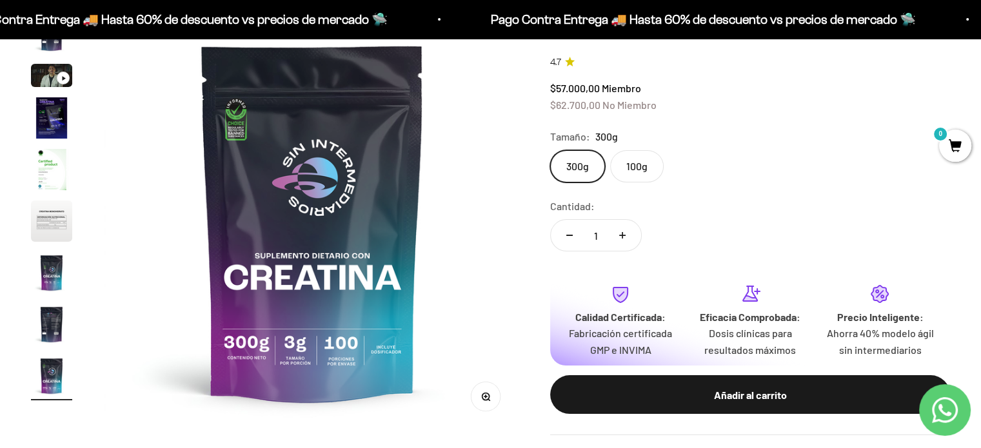 The height and width of the screenshot is (448, 981). I want to click on span: Miembro, so click(621, 88).